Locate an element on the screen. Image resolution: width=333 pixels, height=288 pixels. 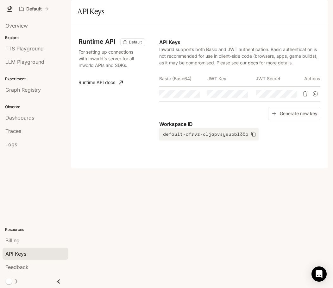
p: Workspace ID is located at coordinates (240, 124).